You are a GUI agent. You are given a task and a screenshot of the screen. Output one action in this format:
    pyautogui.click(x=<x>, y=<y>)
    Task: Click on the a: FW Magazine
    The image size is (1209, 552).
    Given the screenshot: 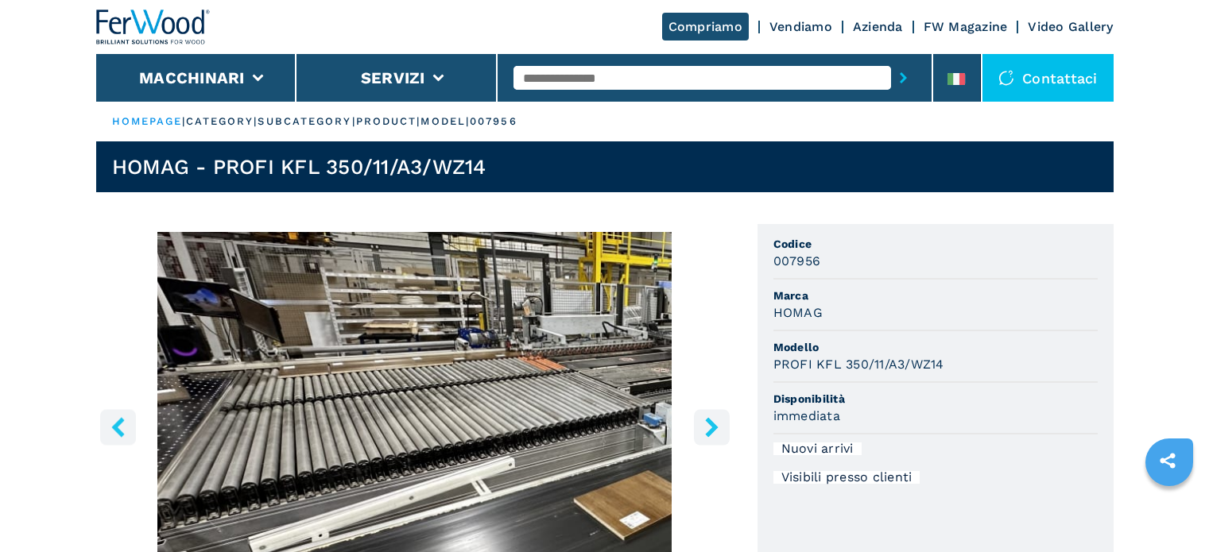 What is the action you would take?
    pyautogui.click(x=966, y=26)
    